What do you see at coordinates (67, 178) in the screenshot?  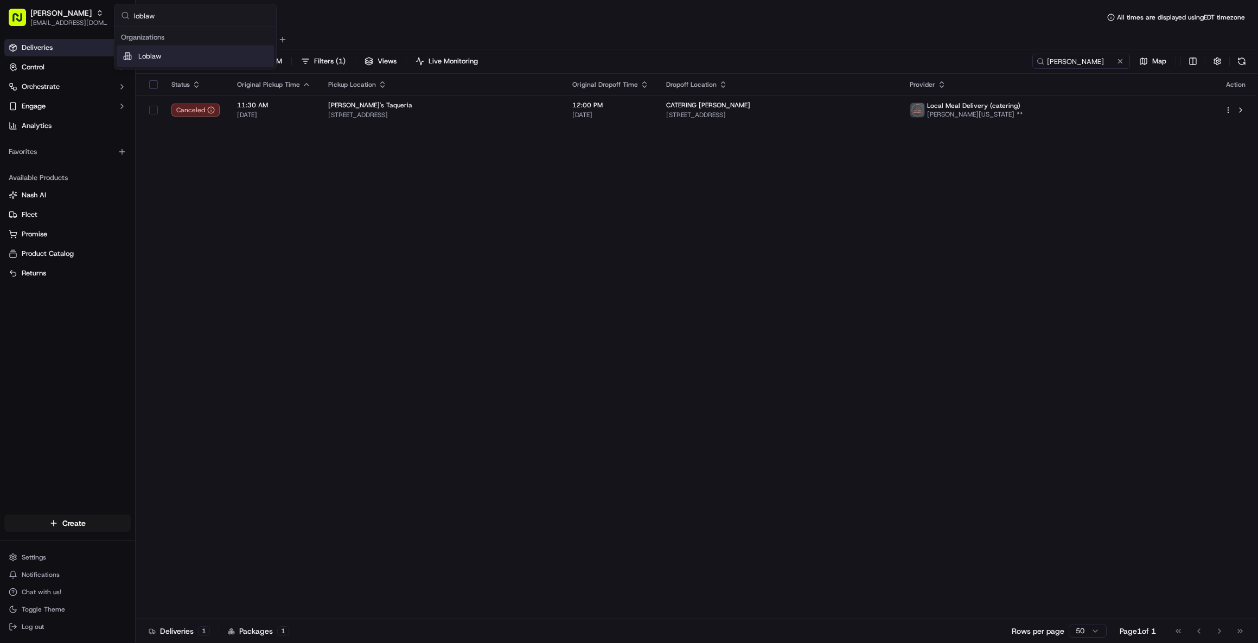 I see `div: Available Products` at bounding box center [67, 178].